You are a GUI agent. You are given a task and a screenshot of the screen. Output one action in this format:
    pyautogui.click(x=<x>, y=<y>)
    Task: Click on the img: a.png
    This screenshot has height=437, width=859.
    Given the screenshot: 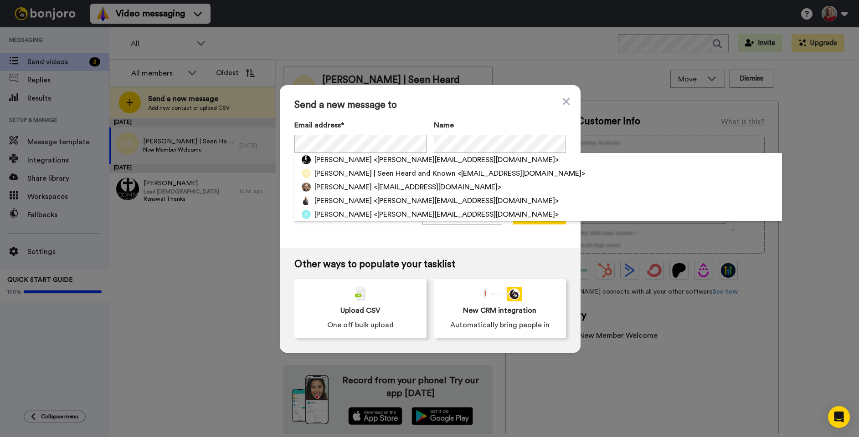 What is the action you would take?
    pyautogui.click(x=306, y=215)
    